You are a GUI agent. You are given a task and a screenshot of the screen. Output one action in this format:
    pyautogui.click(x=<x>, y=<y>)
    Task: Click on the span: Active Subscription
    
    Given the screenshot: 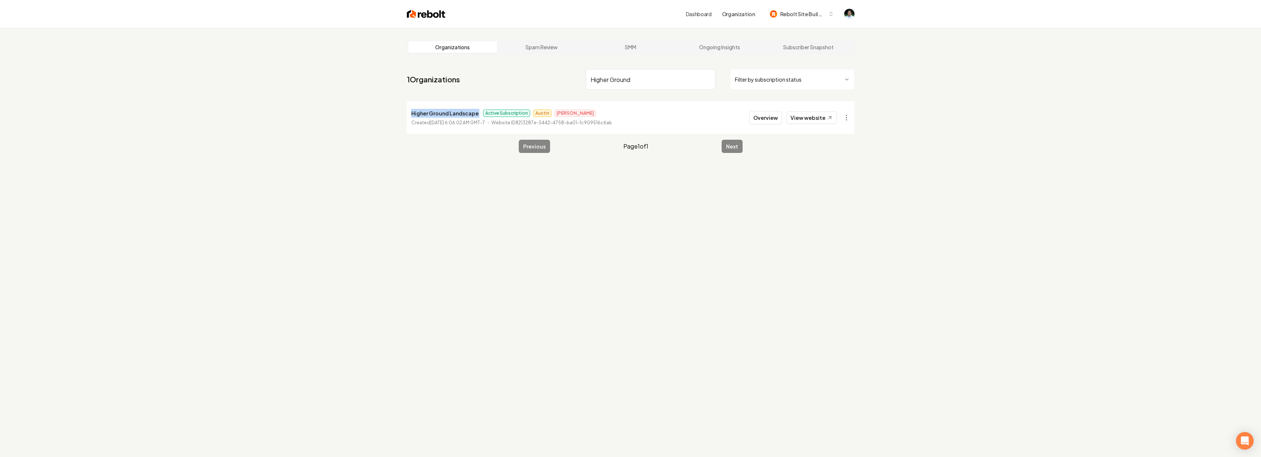 What is the action you would take?
    pyautogui.click(x=506, y=113)
    